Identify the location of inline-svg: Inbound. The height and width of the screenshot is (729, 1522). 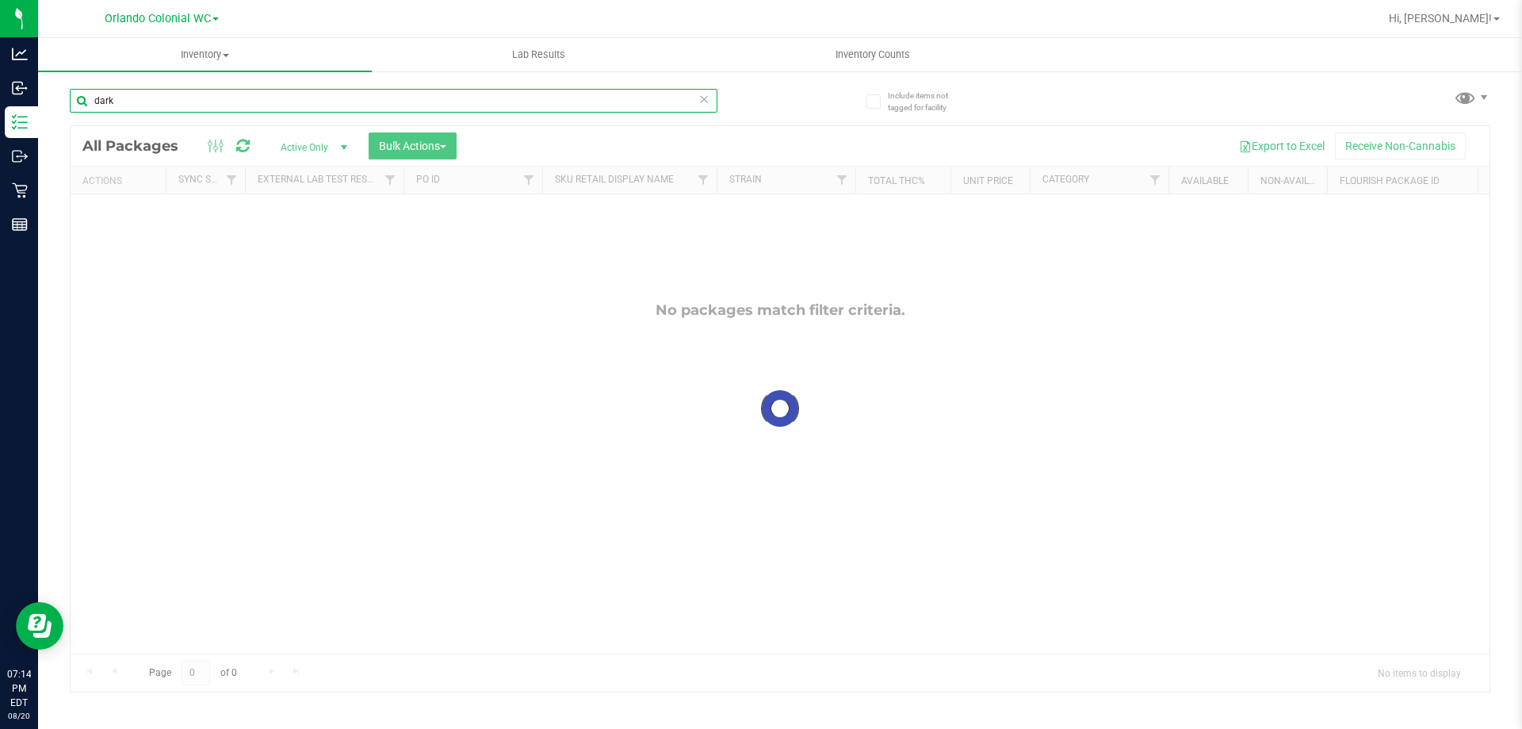
(20, 88).